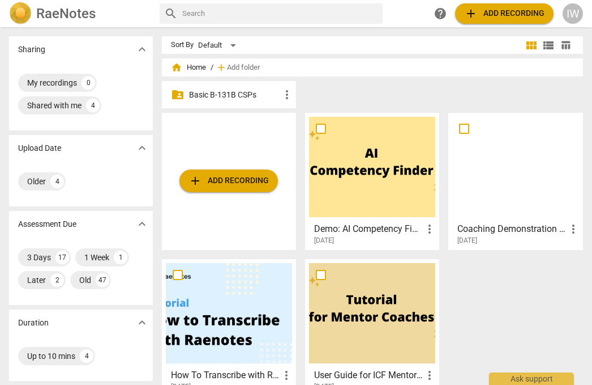  What do you see at coordinates (532, 45) in the screenshot?
I see `button: Tile view` at bounding box center [532, 45].